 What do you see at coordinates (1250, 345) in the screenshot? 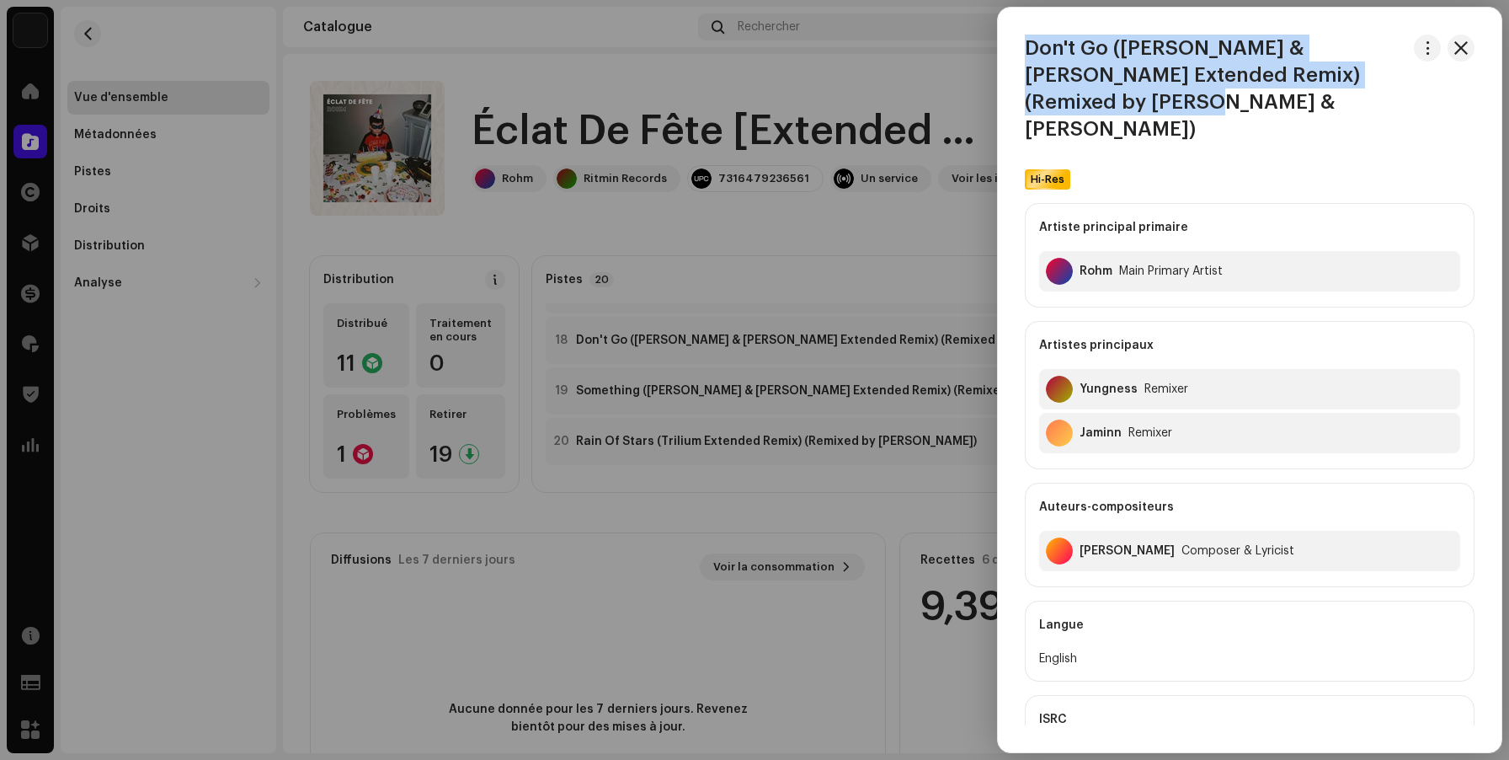
I see `div: Artistes principaux` at bounding box center [1250, 345].